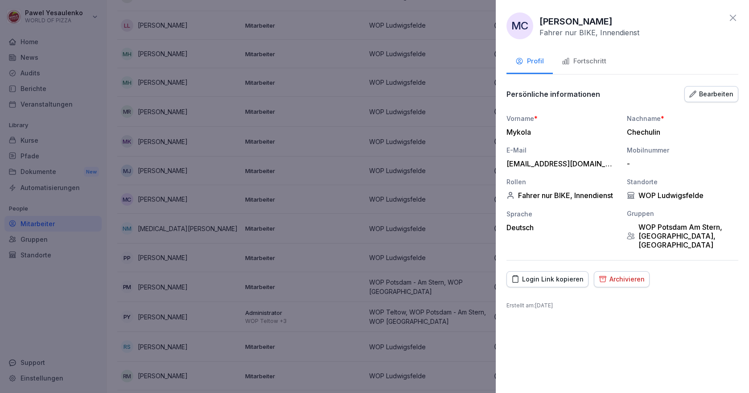 This screenshot has width=749, height=393. Describe the element at coordinates (529, 62) in the screenshot. I see `button: Profil` at that location.